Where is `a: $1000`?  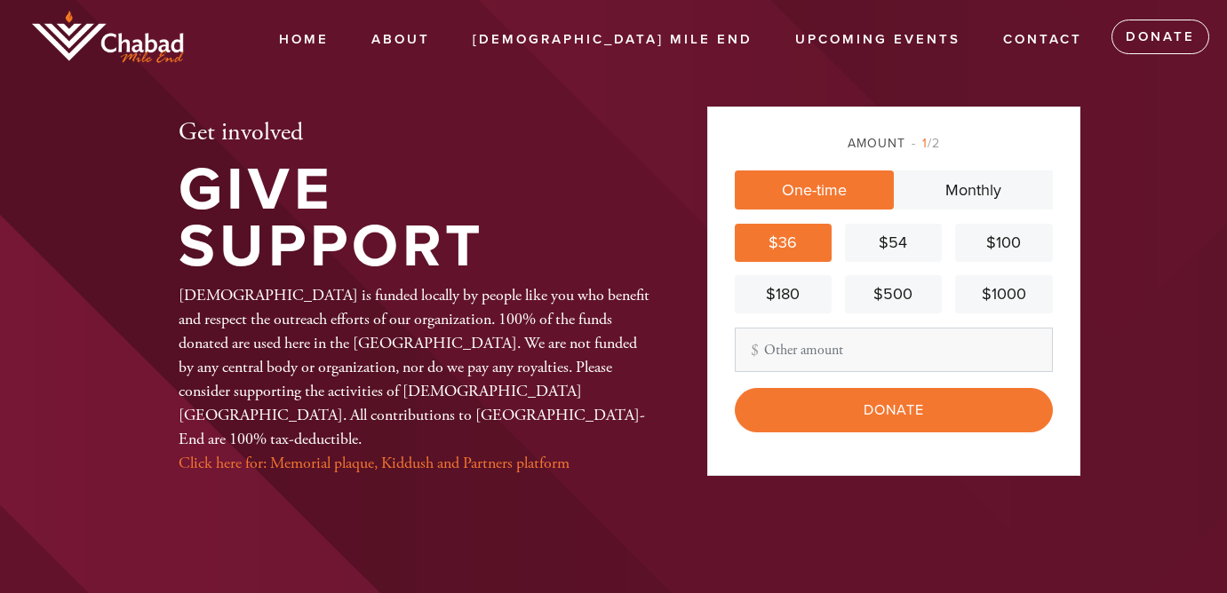 a: $1000 is located at coordinates (1003, 294).